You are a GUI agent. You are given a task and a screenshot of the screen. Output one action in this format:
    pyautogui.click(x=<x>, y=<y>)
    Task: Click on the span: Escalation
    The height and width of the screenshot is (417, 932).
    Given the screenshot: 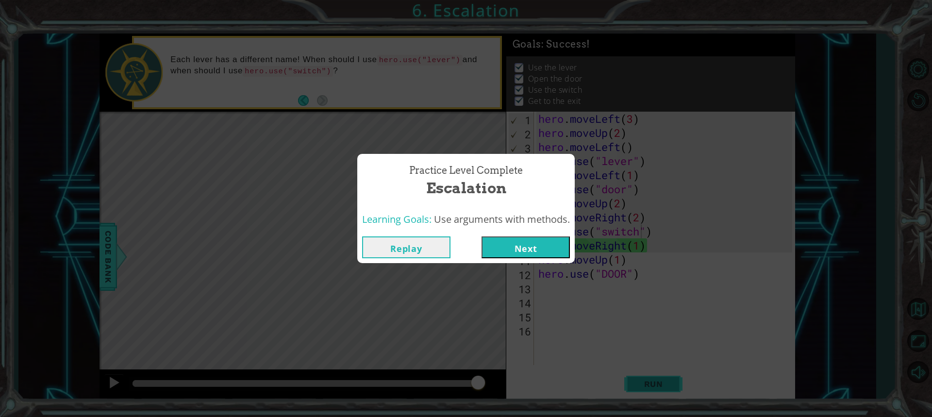 What is the action you would take?
    pyautogui.click(x=466, y=188)
    